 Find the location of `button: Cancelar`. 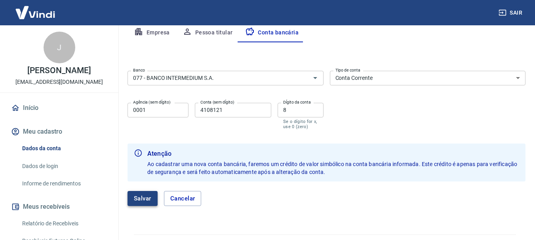

button: Cancelar is located at coordinates (183, 199).